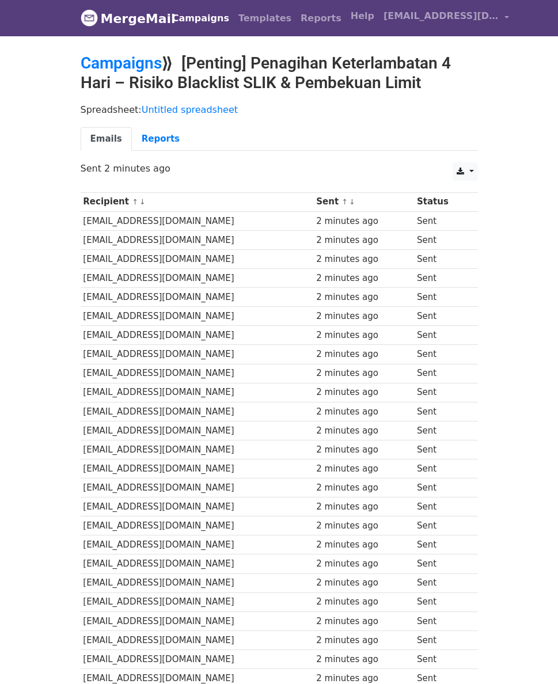  Describe the element at coordinates (279, 73) in the screenshot. I see `h2: ⟫ [Penting] Penagihan Keterlambatan 4 Hari – Risiko Blacklist SLIK & Pembekuan Limit` at that location.